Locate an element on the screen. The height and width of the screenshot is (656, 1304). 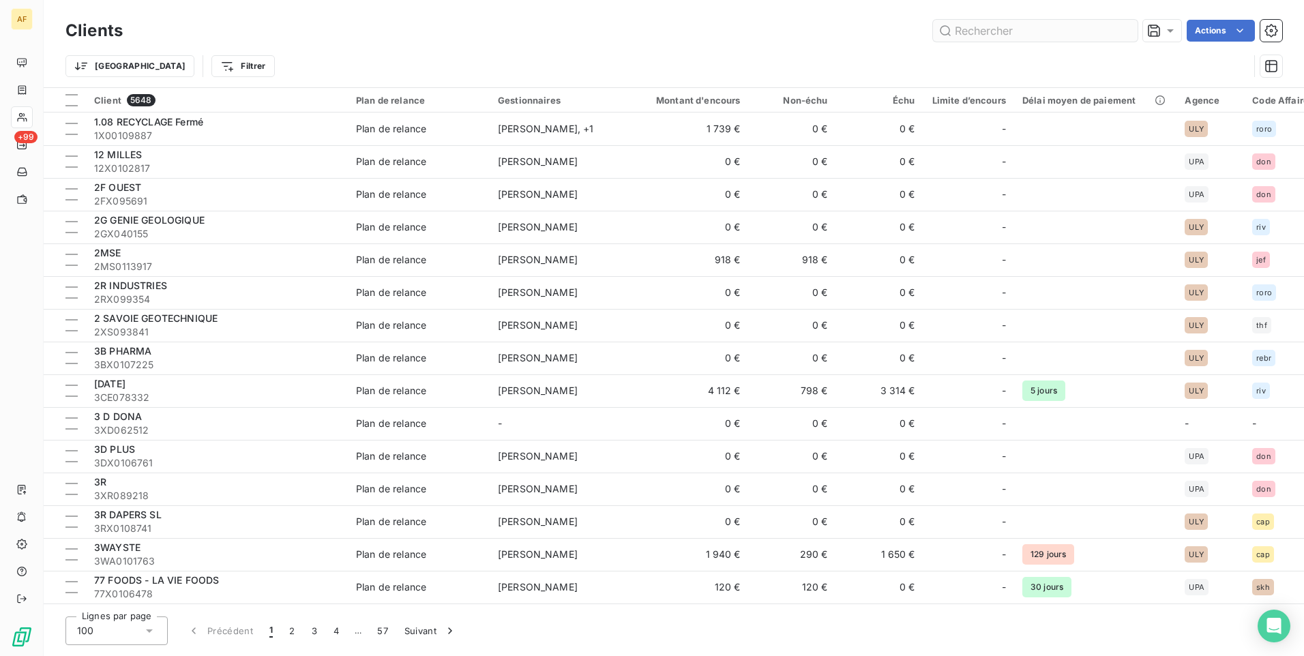
span: 3XD062512 is located at coordinates (217, 430).